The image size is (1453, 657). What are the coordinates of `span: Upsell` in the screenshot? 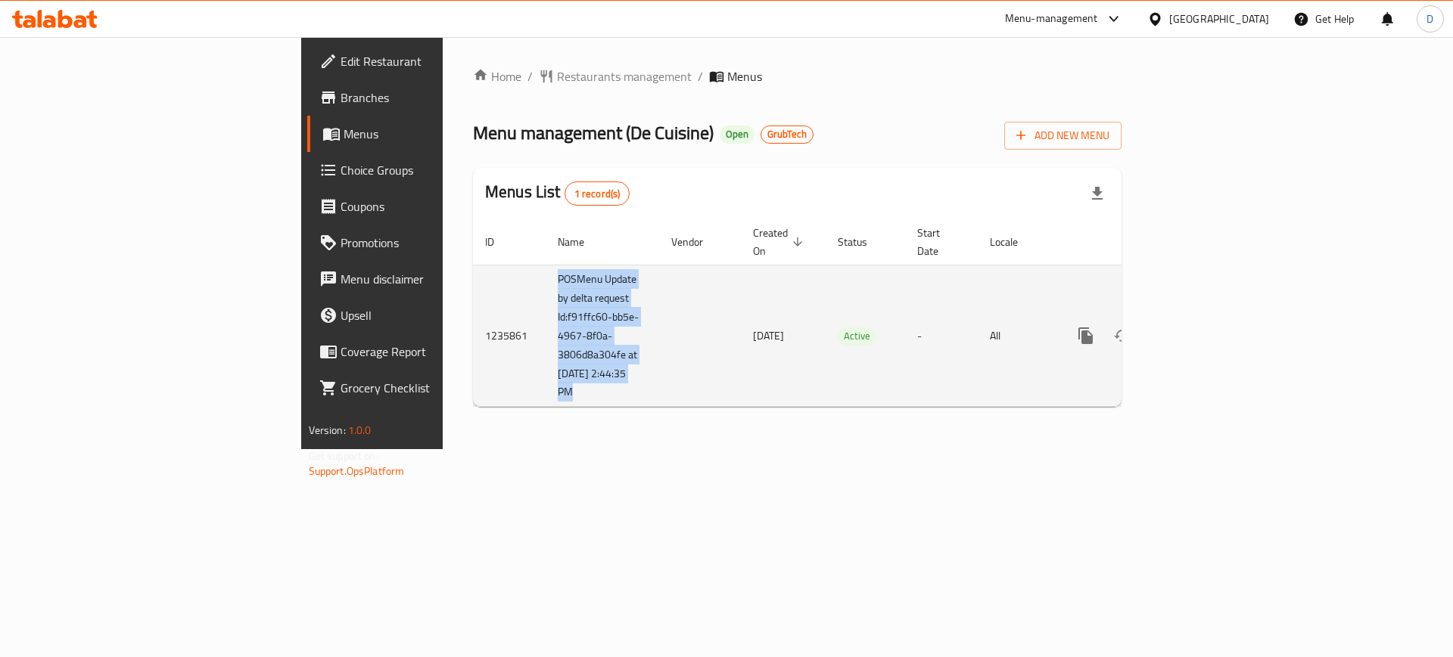 It's located at (436, 315).